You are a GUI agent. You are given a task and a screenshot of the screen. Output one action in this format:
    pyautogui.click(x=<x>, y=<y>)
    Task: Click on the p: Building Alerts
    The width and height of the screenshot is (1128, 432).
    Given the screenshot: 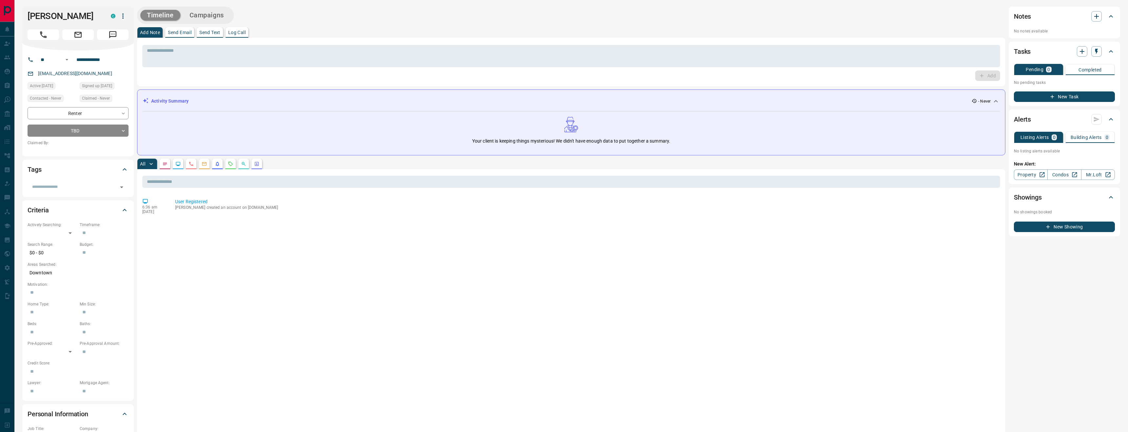 What is the action you would take?
    pyautogui.click(x=1086, y=137)
    